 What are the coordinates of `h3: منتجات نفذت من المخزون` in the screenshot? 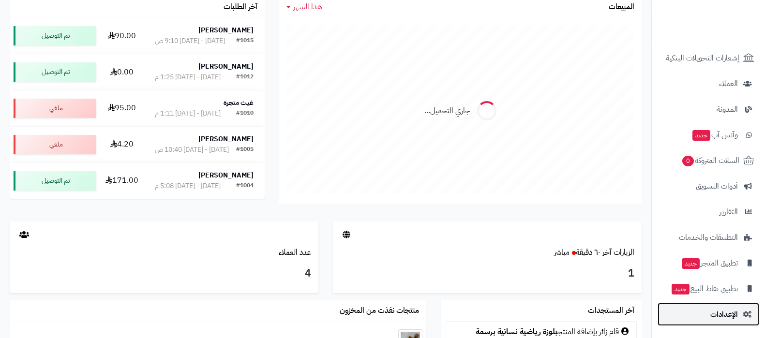 It's located at (379, 311).